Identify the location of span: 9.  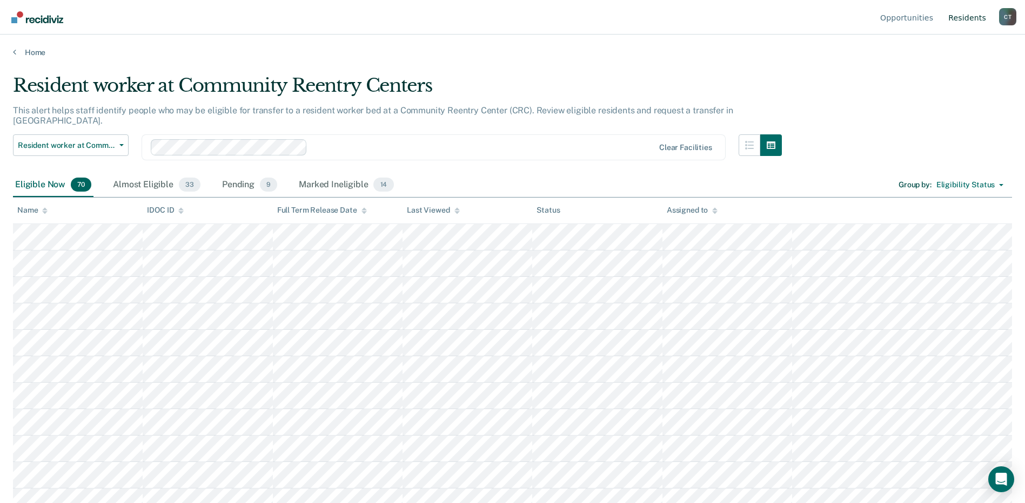
(268, 185).